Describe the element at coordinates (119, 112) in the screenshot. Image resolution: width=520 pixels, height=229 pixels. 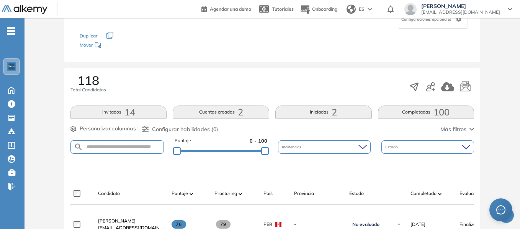
I see `button: Invitados14` at that location.